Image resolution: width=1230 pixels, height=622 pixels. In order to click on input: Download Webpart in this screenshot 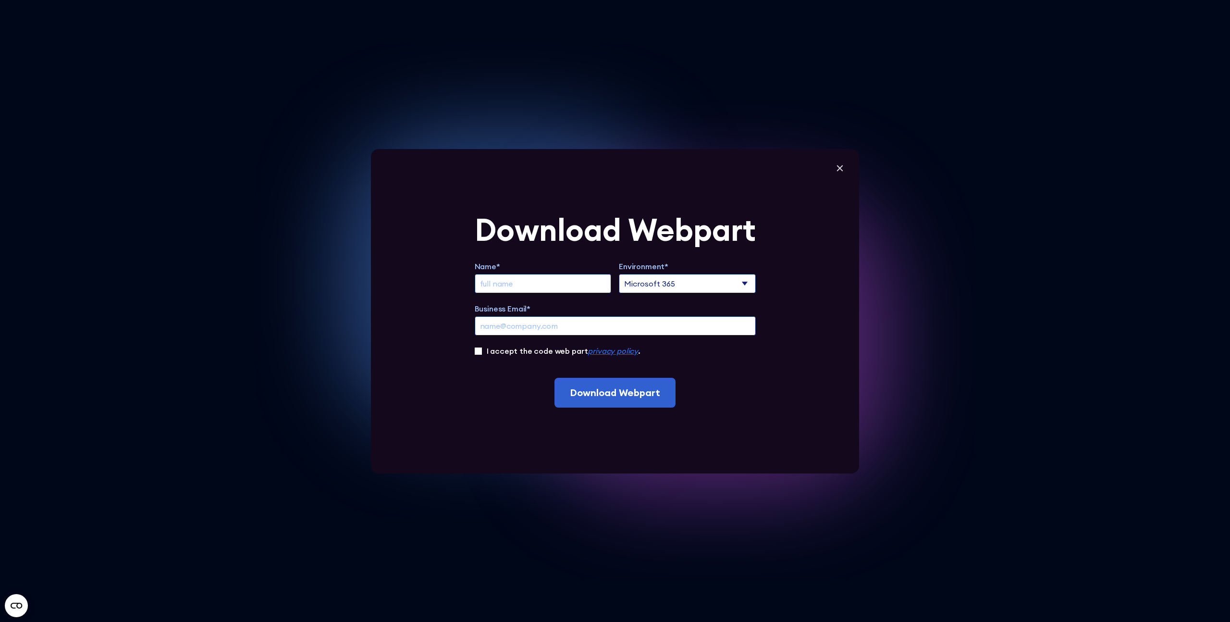, I will do `click(615, 392)`.